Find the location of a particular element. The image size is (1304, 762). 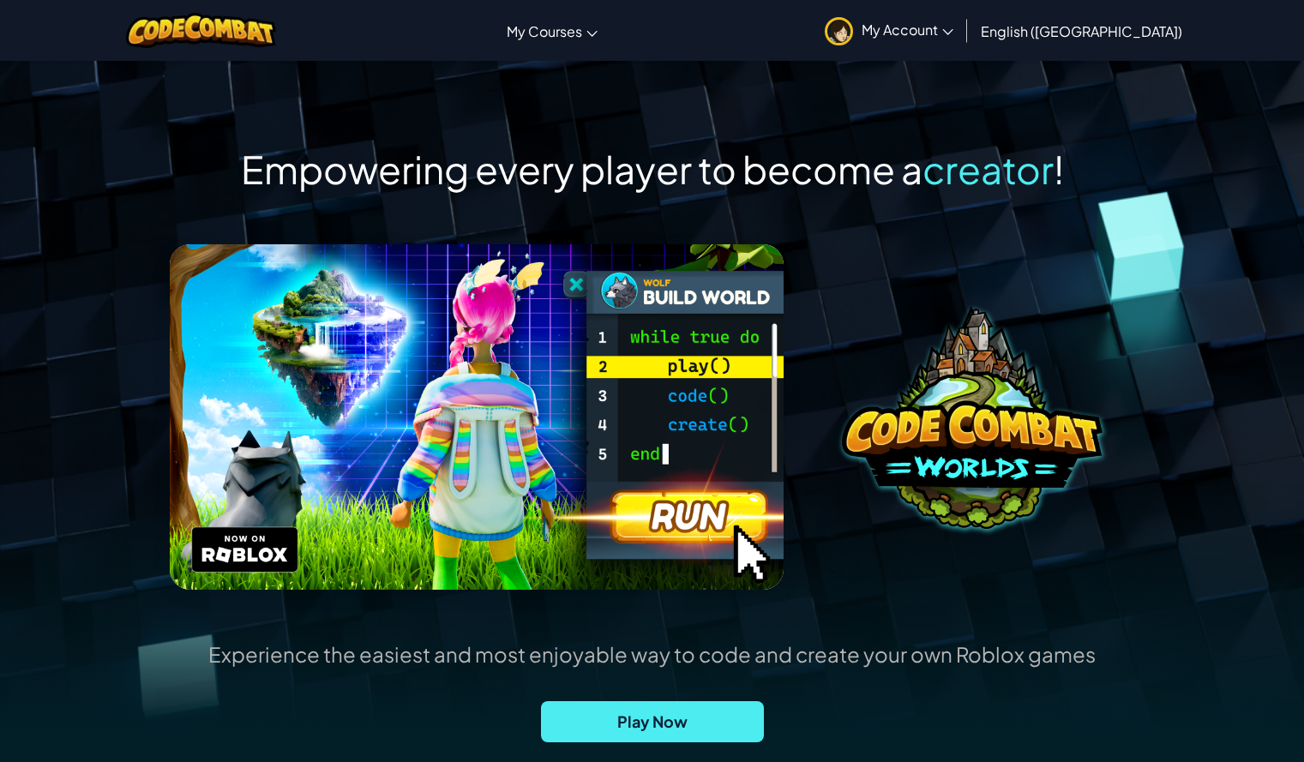

img: avatar is located at coordinates (839, 31).